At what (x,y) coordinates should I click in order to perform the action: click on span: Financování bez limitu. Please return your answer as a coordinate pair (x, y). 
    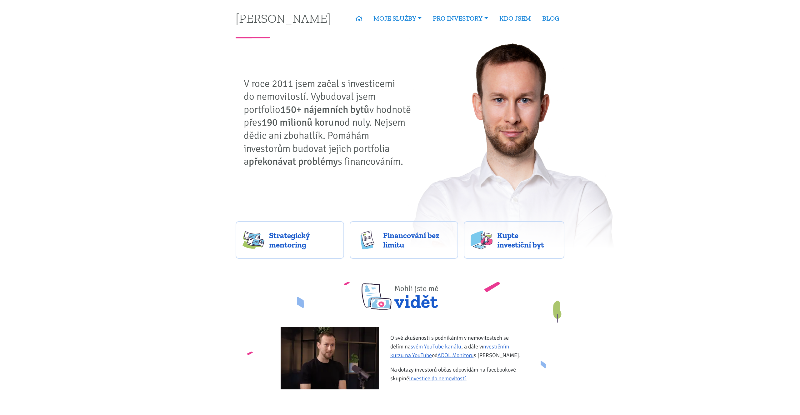
    Looking at the image, I should click on (417, 240).